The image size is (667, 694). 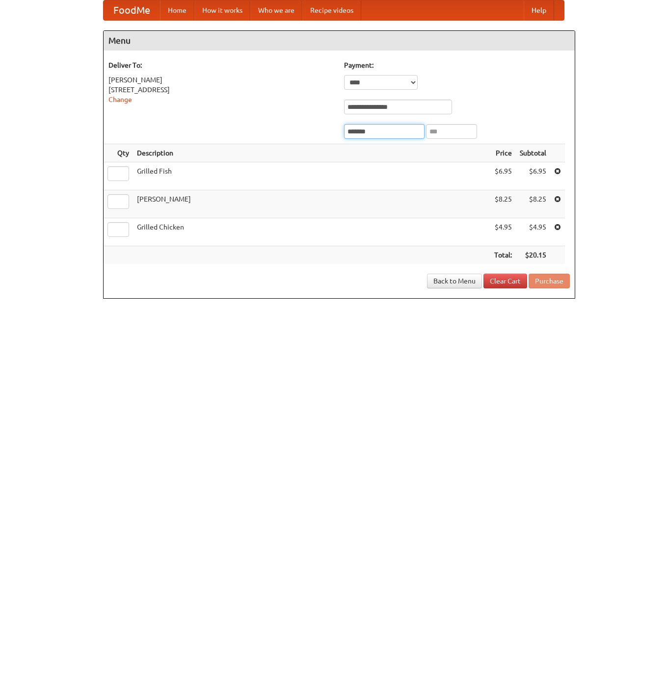 I want to click on h5: Deliver To:, so click(x=221, y=65).